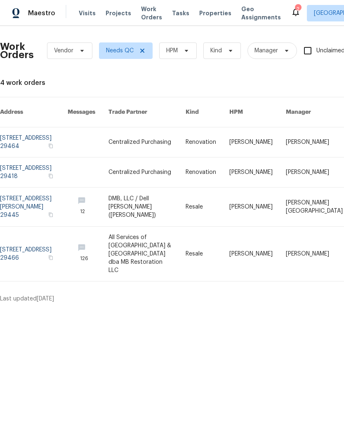  I want to click on span: Maestro, so click(42, 13).